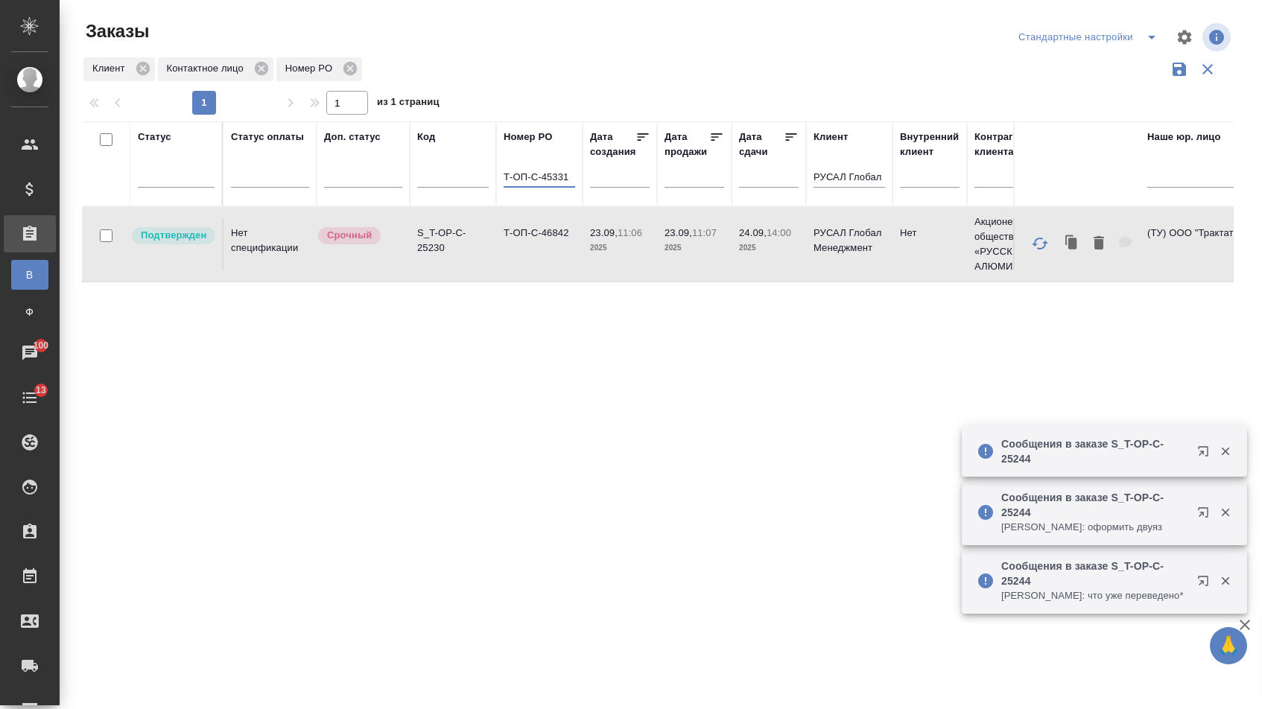 The width and height of the screenshot is (1262, 709). I want to click on div: Дата создания, so click(612, 144).